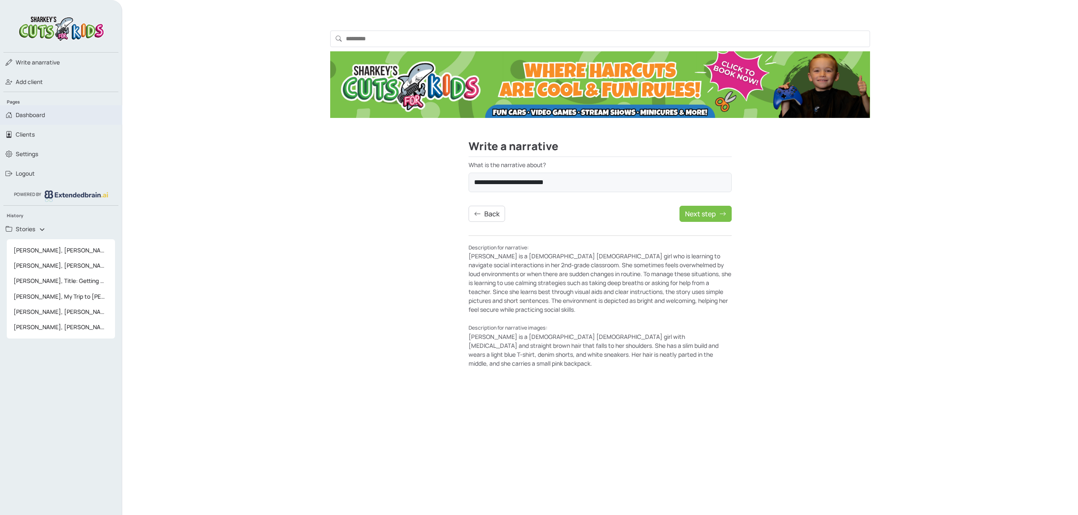 The image size is (1078, 515). What do you see at coordinates (508, 328) in the screenshot?
I see `small: Description for narrative images:` at bounding box center [508, 328].